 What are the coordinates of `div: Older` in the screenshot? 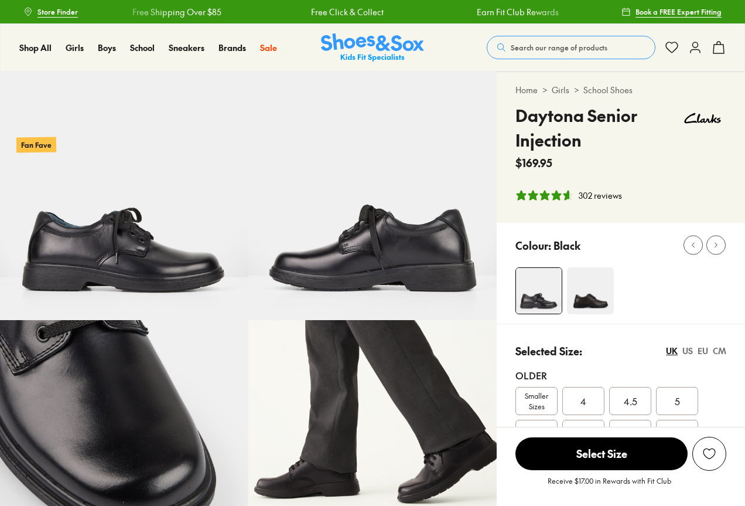 It's located at (621, 375).